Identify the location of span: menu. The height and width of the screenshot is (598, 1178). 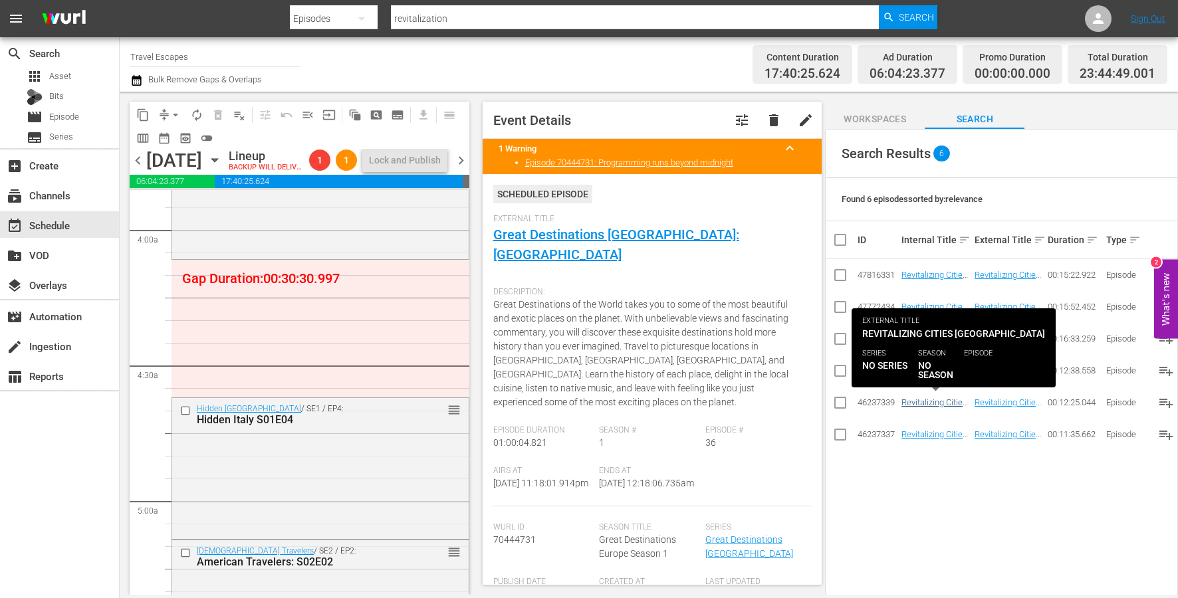
(16, 19).